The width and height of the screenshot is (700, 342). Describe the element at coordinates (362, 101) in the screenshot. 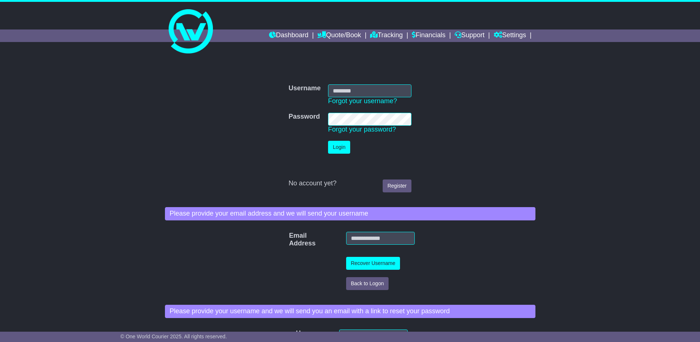

I see `a: Forgot your username?` at that location.